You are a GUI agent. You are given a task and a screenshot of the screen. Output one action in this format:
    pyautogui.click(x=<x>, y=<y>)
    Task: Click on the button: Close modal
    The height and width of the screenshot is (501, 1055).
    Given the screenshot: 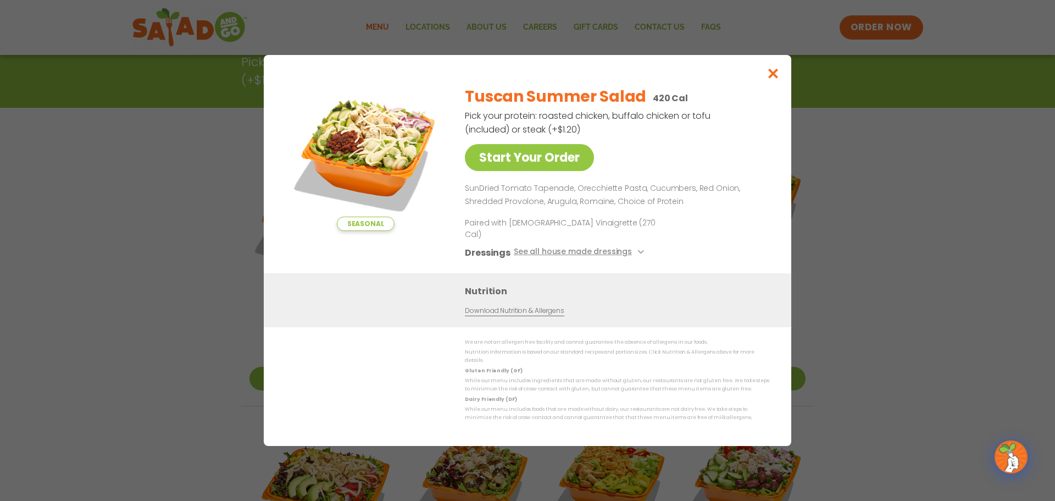 What is the action you would take?
    pyautogui.click(x=773, y=73)
    